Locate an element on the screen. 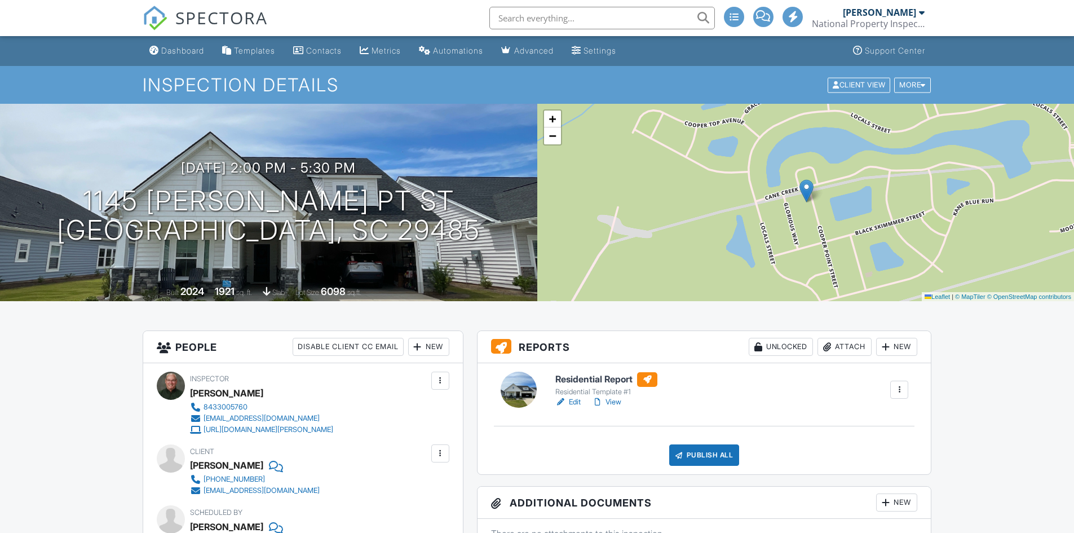  h3: Reports is located at coordinates (704, 347).